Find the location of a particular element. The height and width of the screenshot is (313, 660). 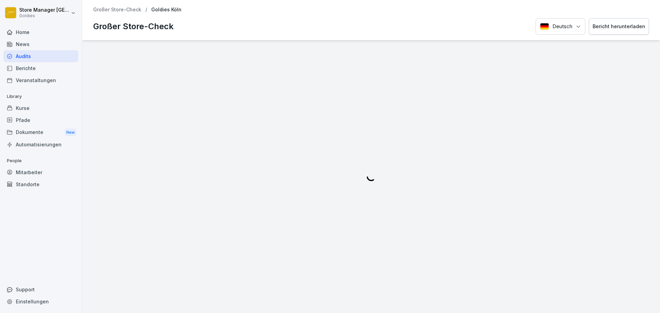

div: Berichte is located at coordinates (41, 68).